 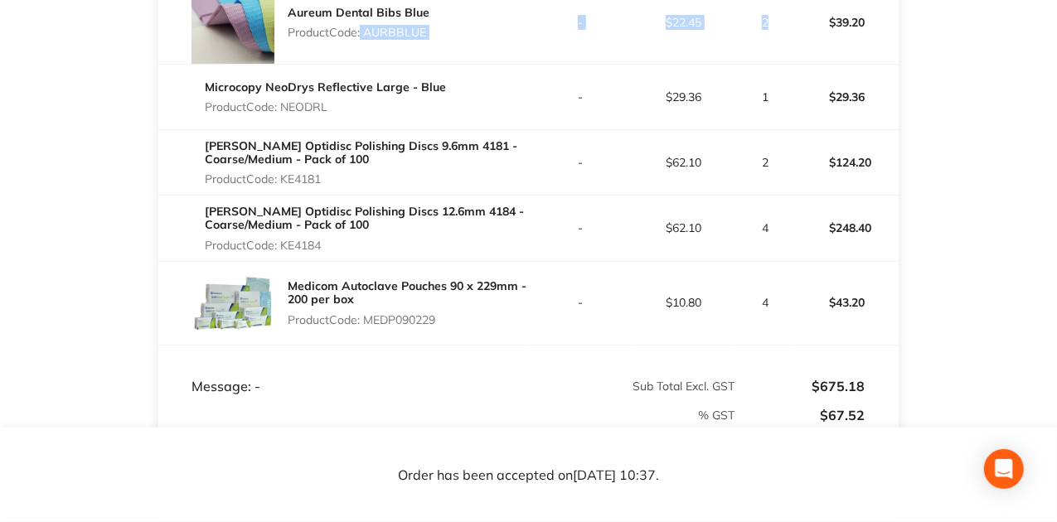 What do you see at coordinates (358, 32) in the screenshot?
I see `p: Product Code: AURBBLUE` at bounding box center [358, 32].